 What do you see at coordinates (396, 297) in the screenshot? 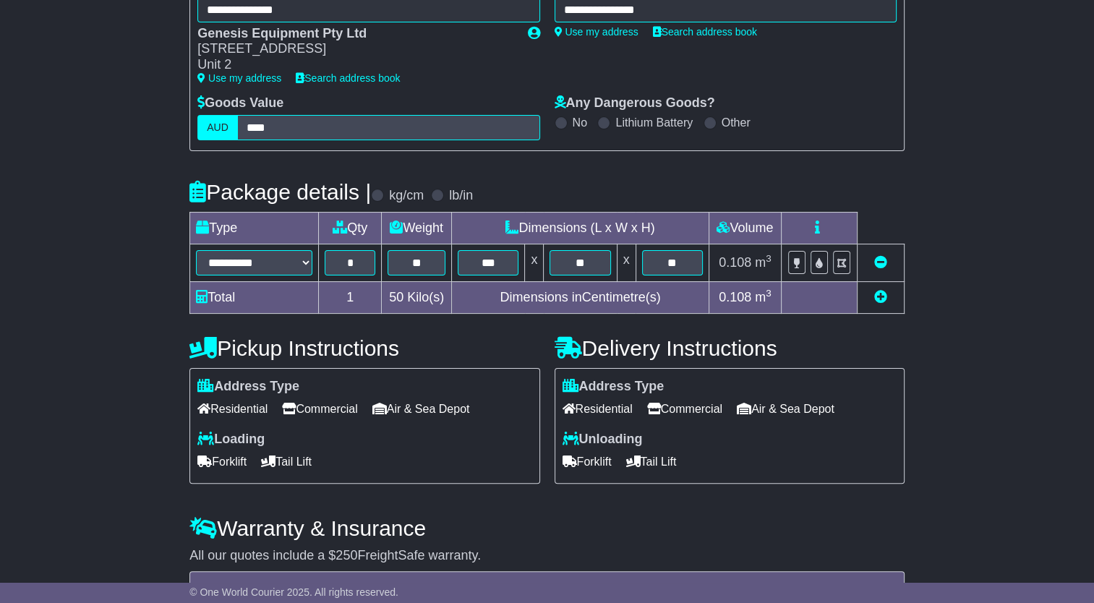
I see `span: 50` at bounding box center [396, 297].